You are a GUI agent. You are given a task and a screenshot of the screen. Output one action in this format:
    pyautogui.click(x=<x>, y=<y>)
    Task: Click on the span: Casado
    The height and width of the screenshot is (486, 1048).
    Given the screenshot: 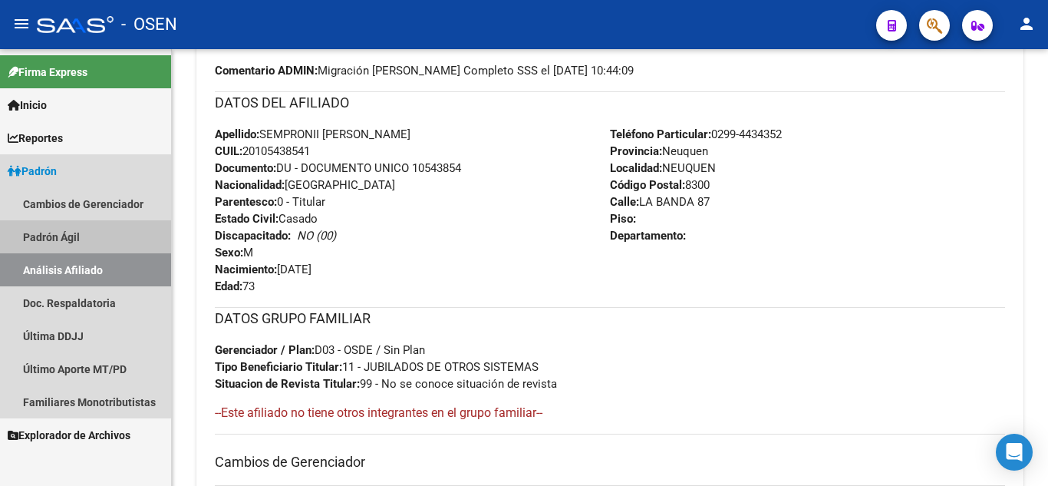 What is the action you would take?
    pyautogui.click(x=266, y=219)
    